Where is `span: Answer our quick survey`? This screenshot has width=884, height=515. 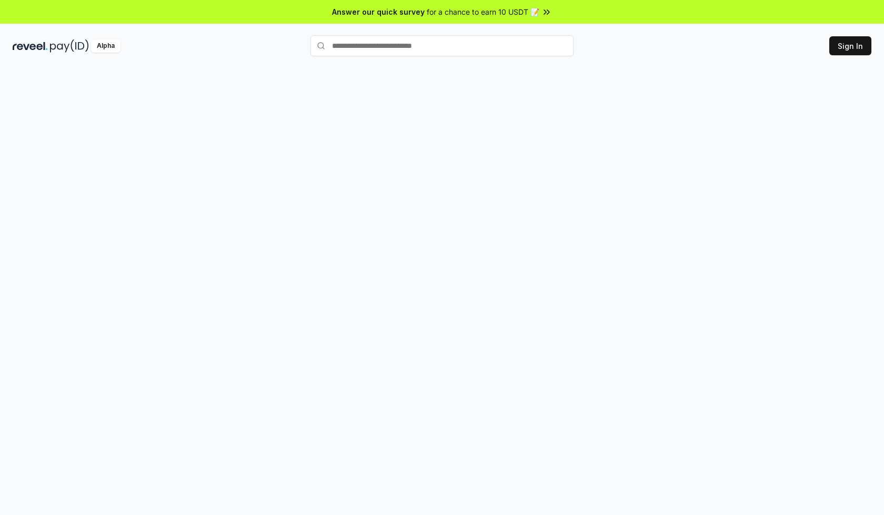 span: Answer our quick survey is located at coordinates (378, 12).